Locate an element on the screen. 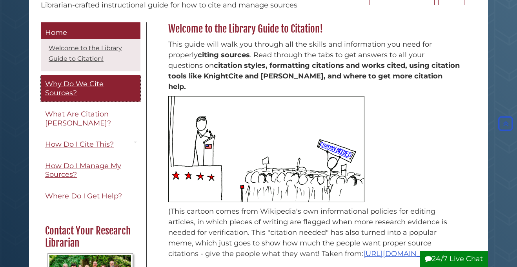  strong: citation styles, formatting citations and works cited, using citation tools like KnightCite and [... is located at coordinates (314, 76).